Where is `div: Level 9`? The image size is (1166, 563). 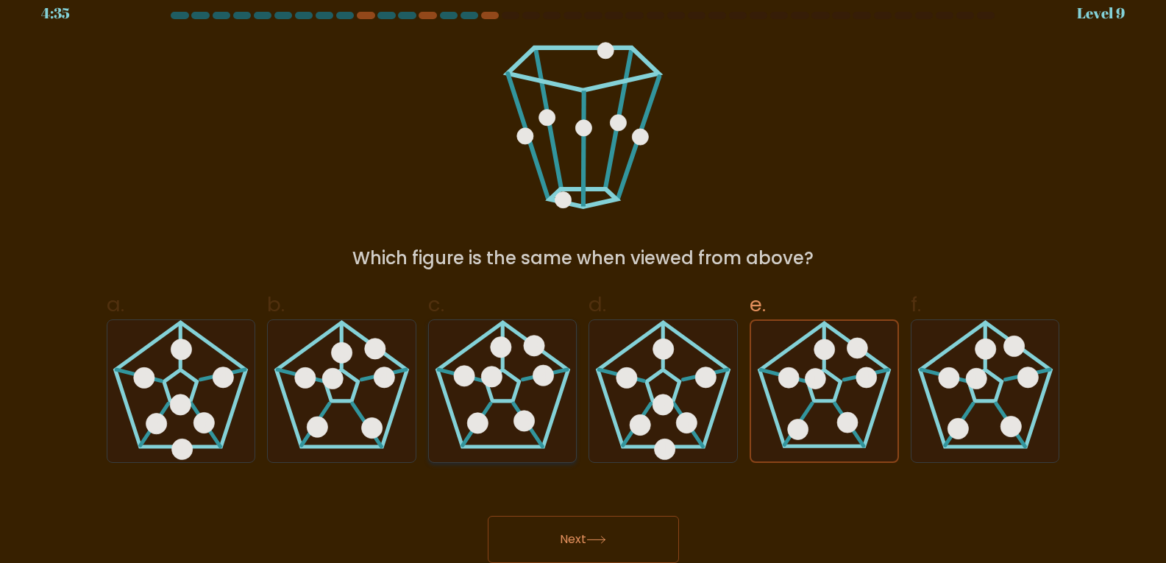
div: Level 9 is located at coordinates (1100, 13).